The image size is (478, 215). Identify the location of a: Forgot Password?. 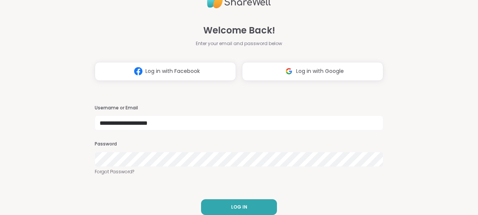
(239, 172).